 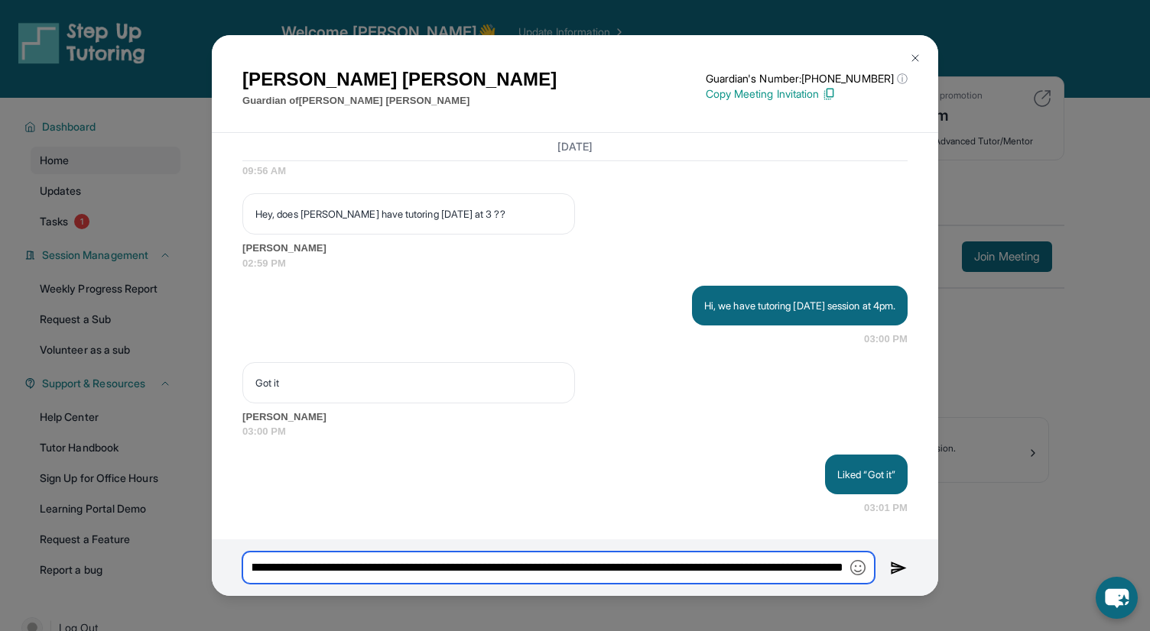 I want to click on span: 09:56 AM, so click(x=575, y=171).